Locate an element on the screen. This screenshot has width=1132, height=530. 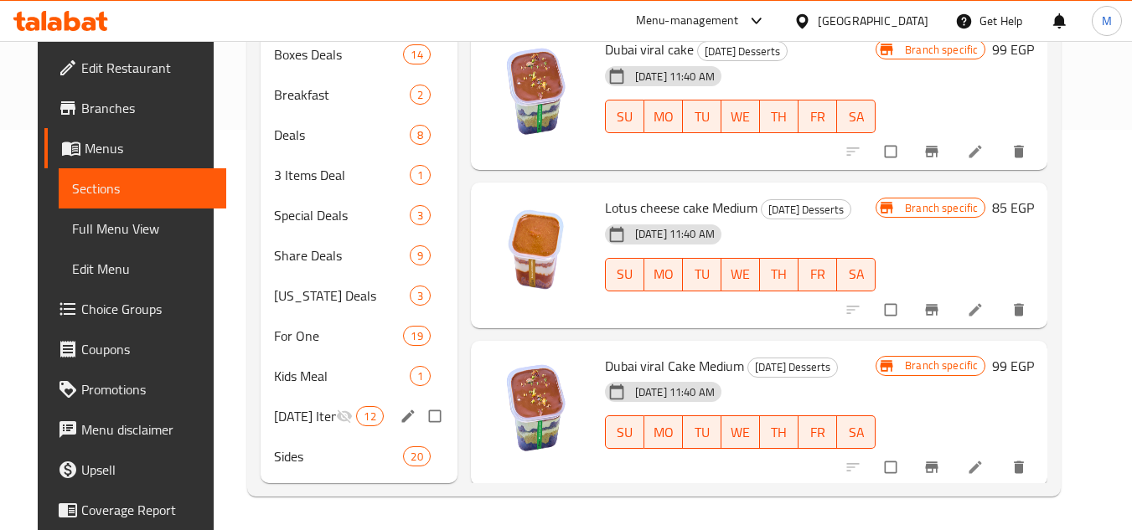
img: Dubai viral Cake Medium is located at coordinates (538, 408).